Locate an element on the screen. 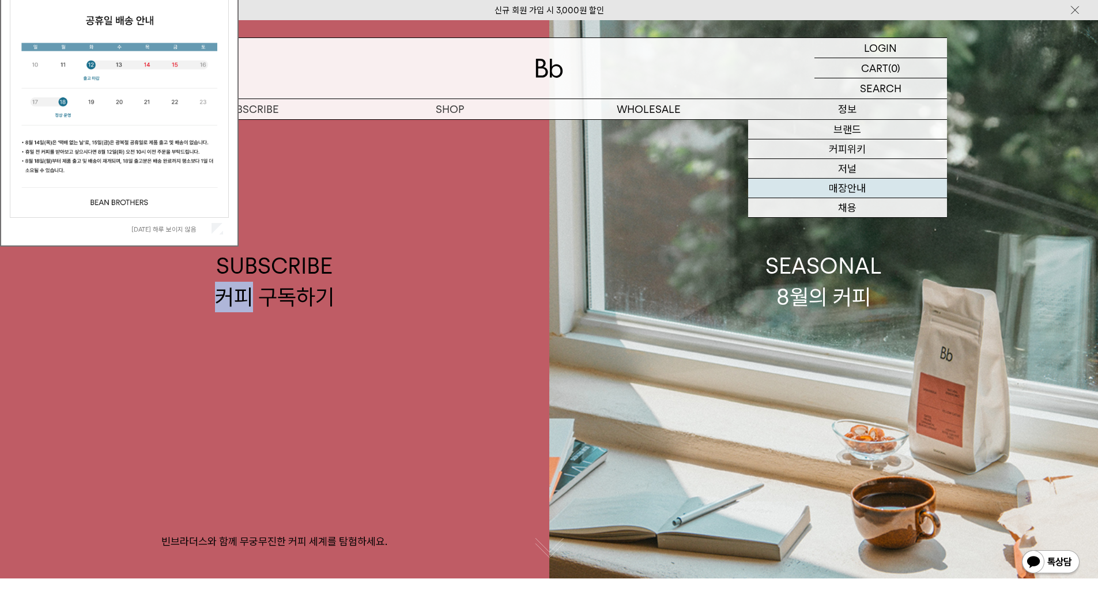 The height and width of the screenshot is (594, 1098). a: 채용 is located at coordinates (848, 208).